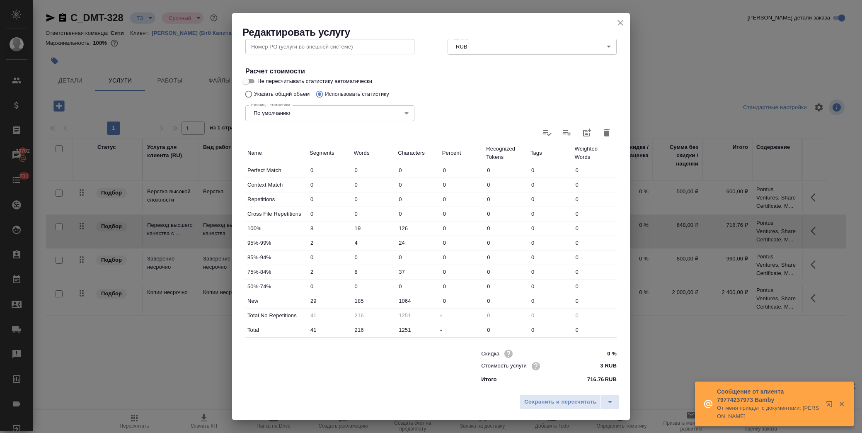 The height and width of the screenshot is (433, 862). Describe the element at coordinates (504, 365) in the screenshot. I see `p: Стоимость услуги` at that location.